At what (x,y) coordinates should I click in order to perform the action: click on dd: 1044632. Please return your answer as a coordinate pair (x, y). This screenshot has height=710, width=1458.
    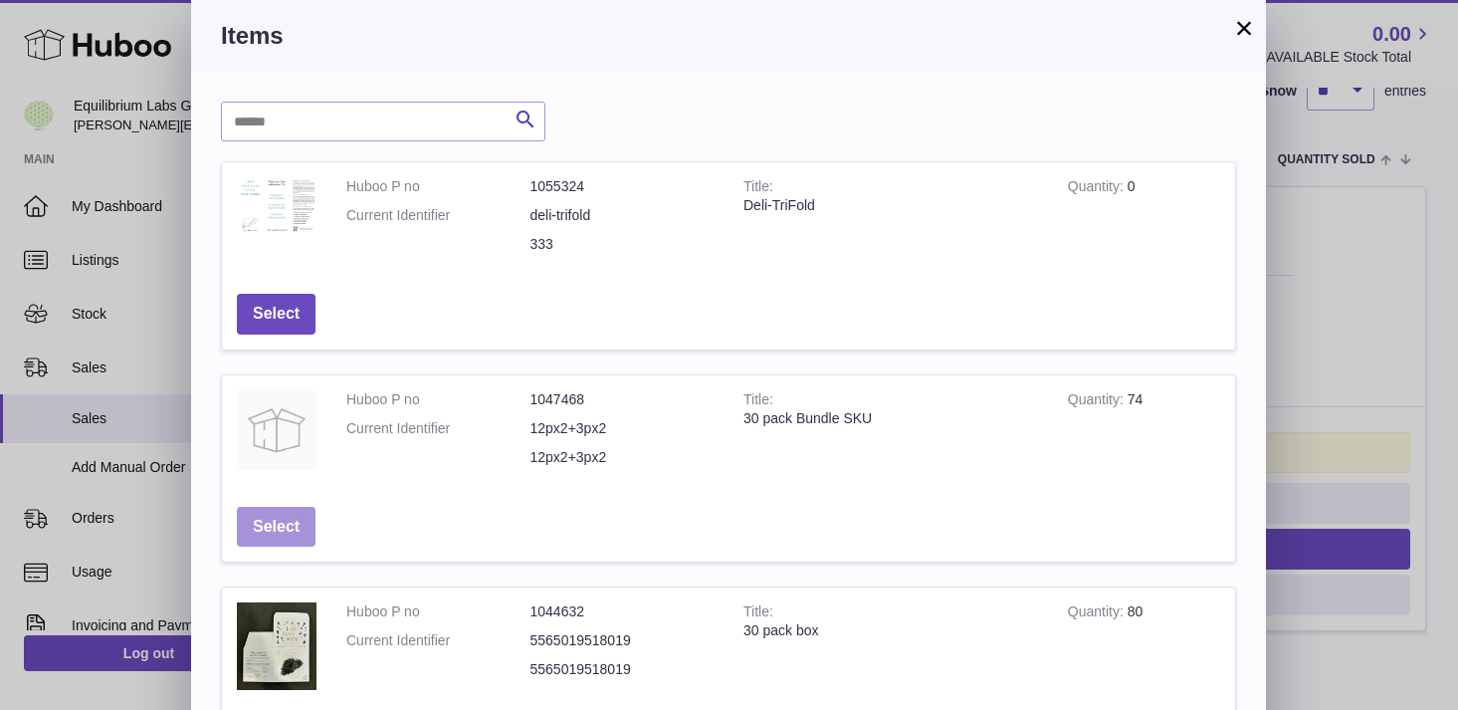
    Looking at the image, I should click on (622, 611).